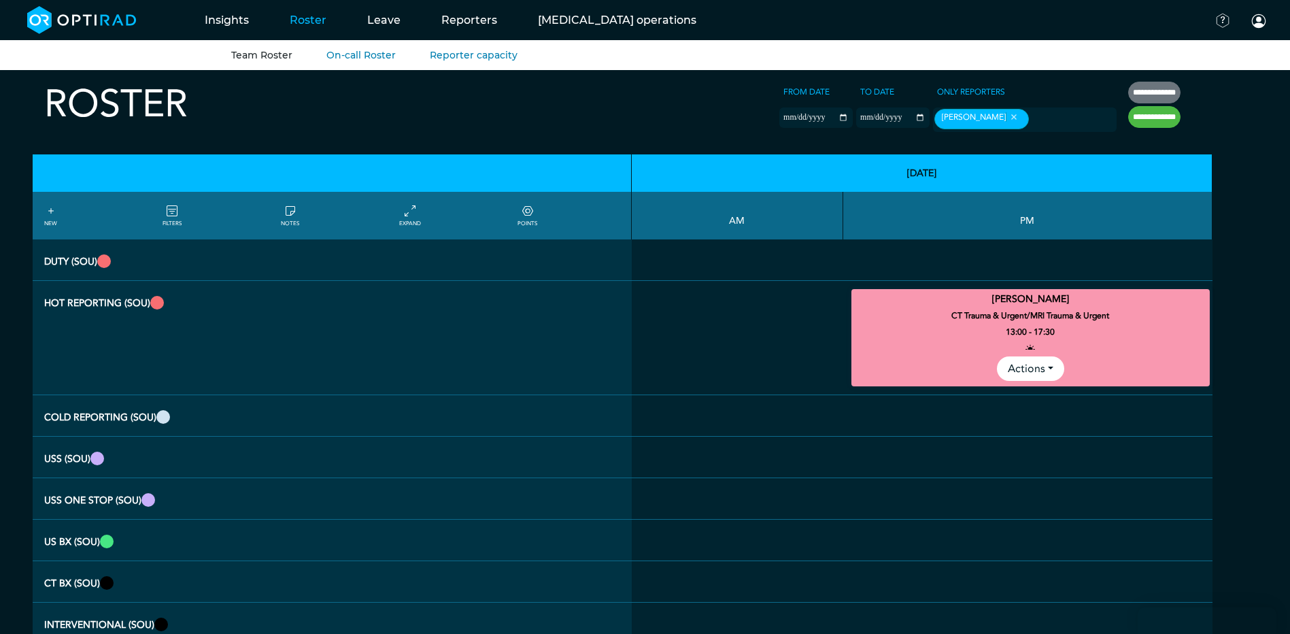 The height and width of the screenshot is (634, 1290). I want to click on th: Duty (SOU), so click(332, 260).